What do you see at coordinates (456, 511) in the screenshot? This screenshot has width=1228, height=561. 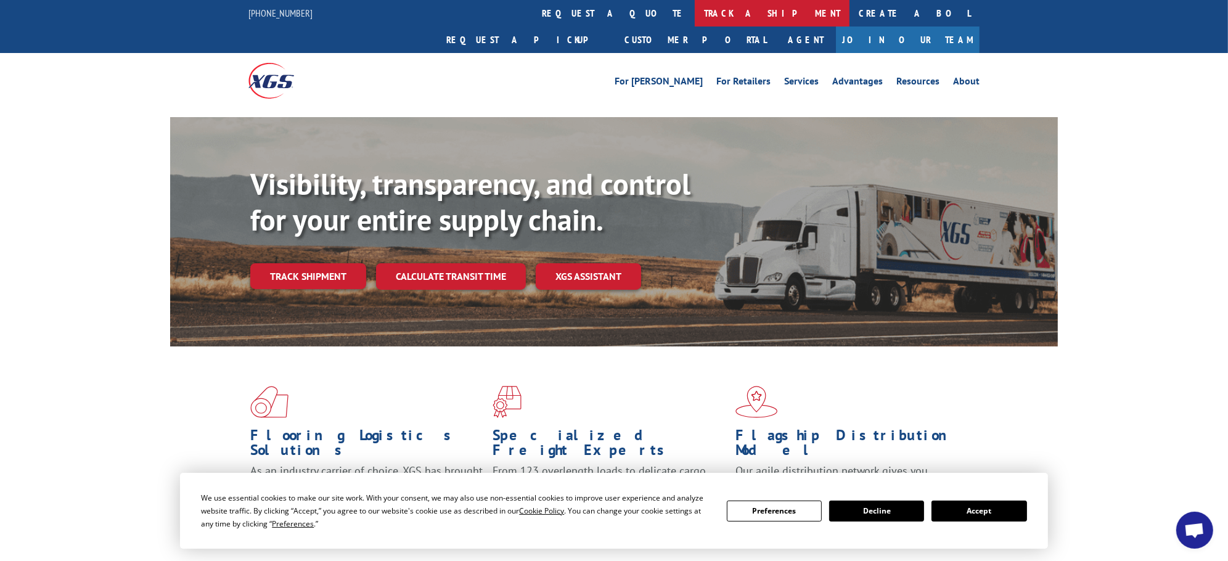 I see `div: We use essential cookies to make our site work. With your consent, we may also use non-essential ...` at bounding box center [456, 511].